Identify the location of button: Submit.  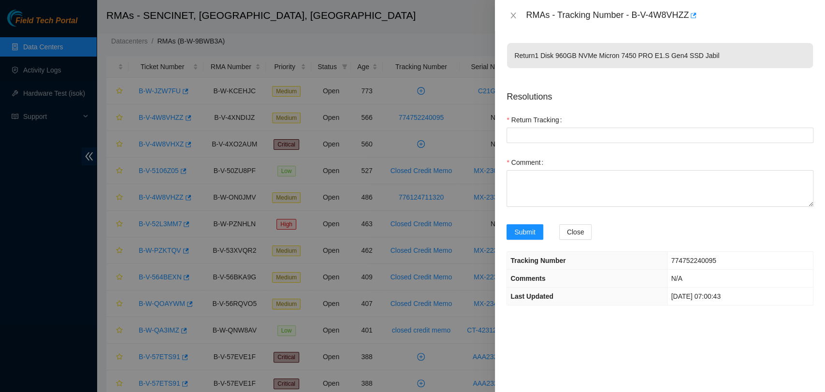
(525, 232).